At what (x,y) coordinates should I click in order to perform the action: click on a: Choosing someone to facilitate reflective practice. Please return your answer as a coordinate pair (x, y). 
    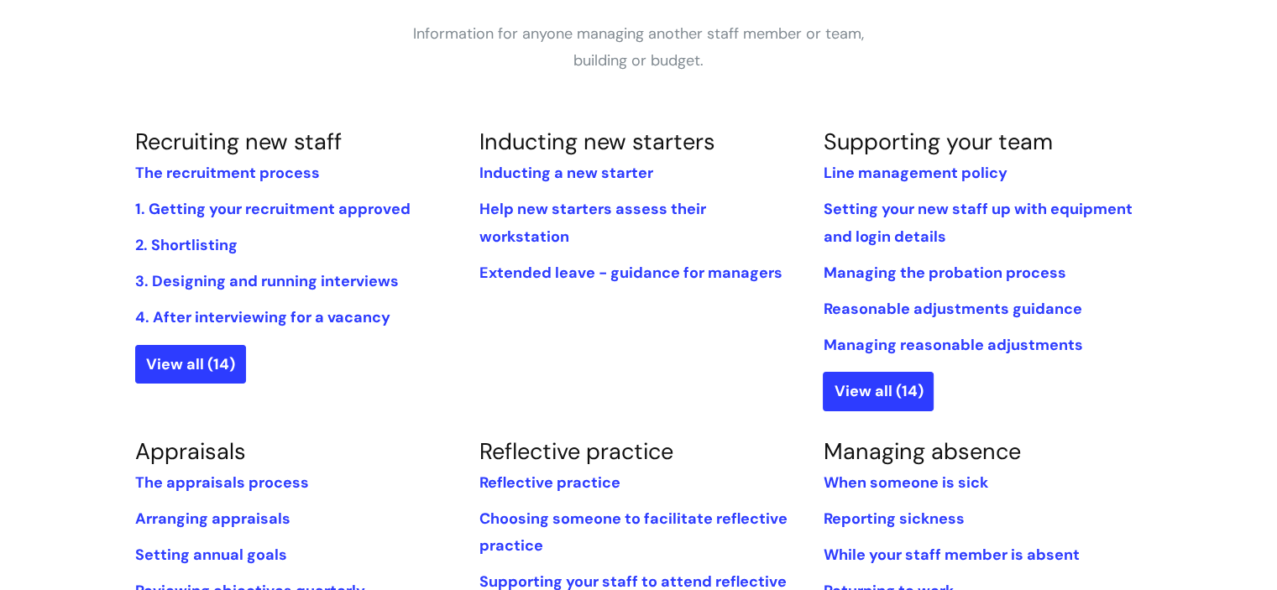
    Looking at the image, I should click on (632, 532).